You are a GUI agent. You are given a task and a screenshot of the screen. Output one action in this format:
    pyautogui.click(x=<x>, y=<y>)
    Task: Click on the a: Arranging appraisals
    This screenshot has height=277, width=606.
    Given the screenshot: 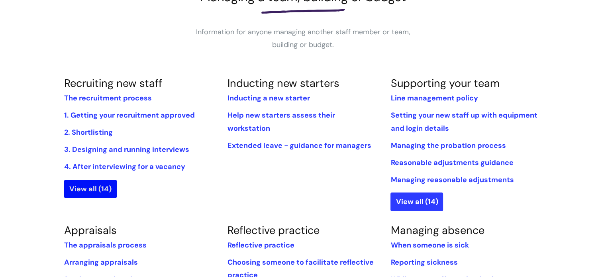 What is the action you would take?
    pyautogui.click(x=101, y=262)
    